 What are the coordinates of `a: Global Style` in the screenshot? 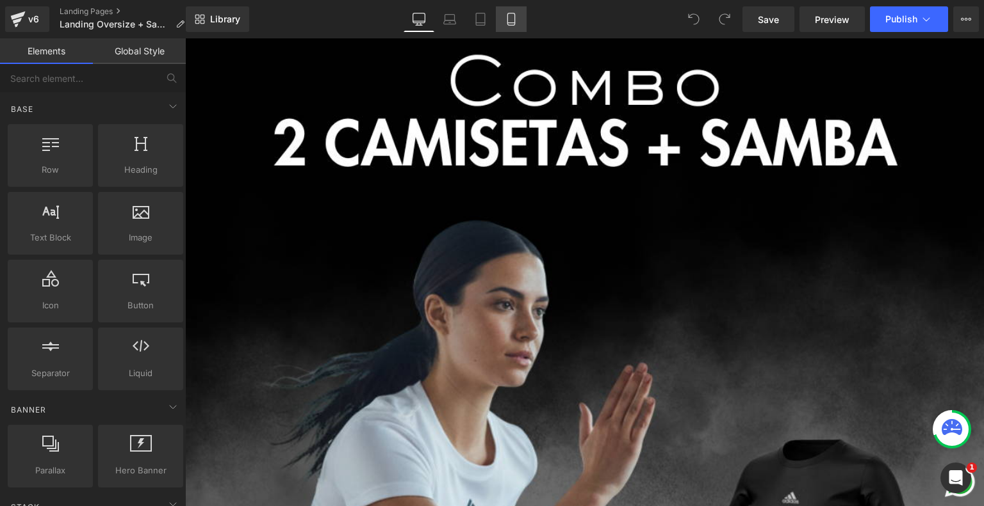 It's located at (139, 51).